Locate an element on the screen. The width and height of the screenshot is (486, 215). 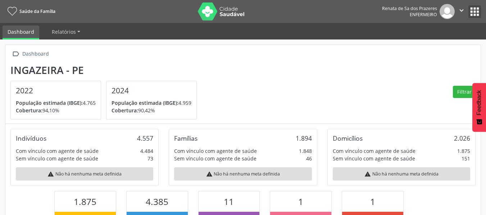
div: Domicílios is located at coordinates (347, 138).